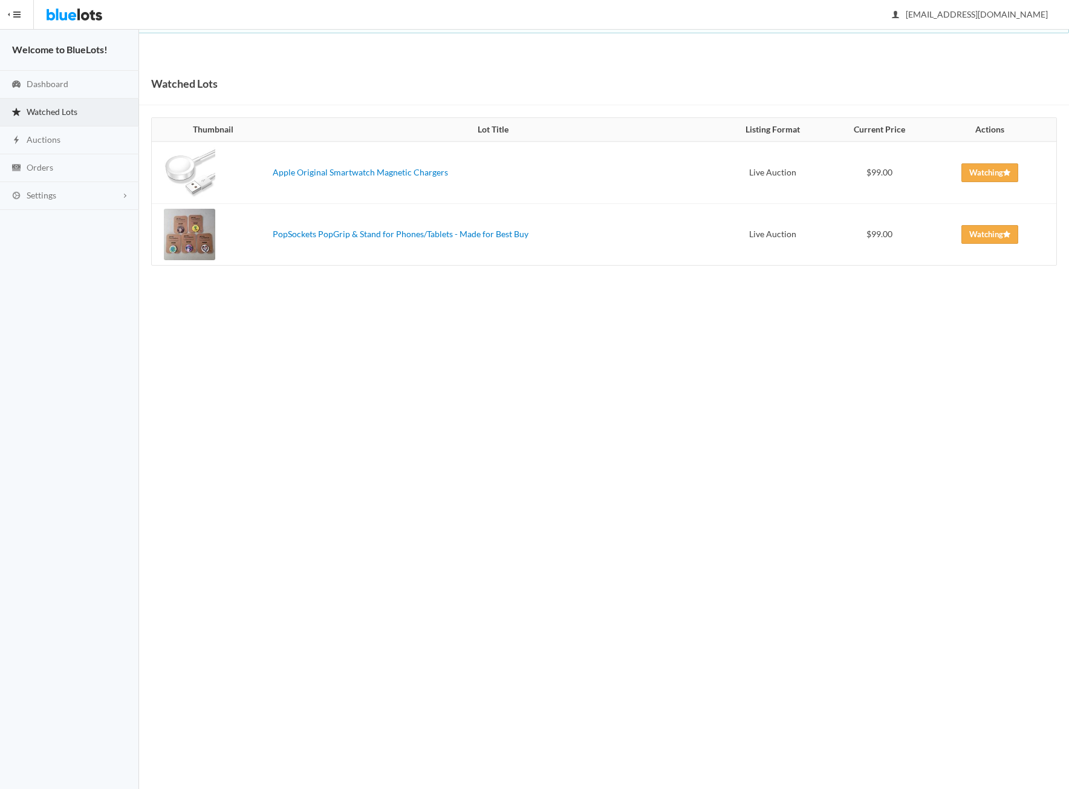 The height and width of the screenshot is (789, 1069). What do you see at coordinates (44, 139) in the screenshot?
I see `span: Auctions` at bounding box center [44, 139].